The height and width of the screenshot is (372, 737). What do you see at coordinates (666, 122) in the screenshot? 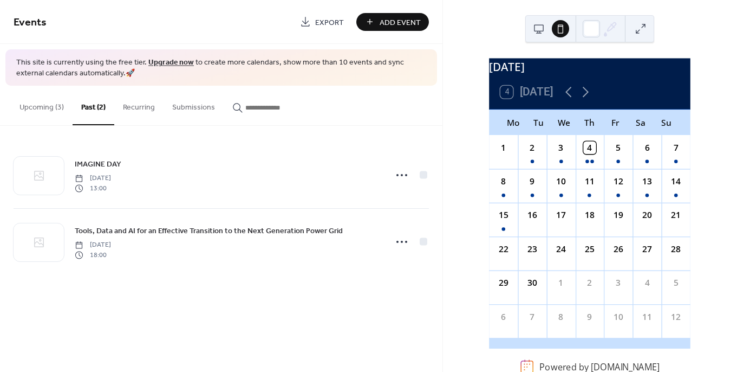
I see `div: Su` at bounding box center [666, 122].